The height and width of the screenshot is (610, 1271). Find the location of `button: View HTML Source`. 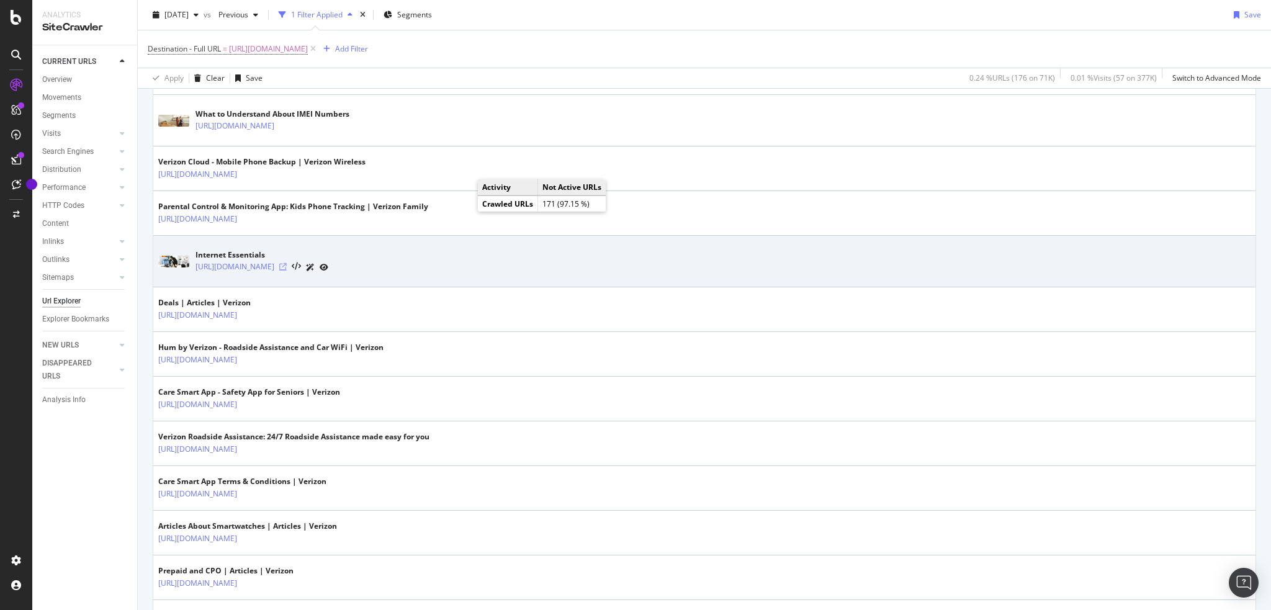

button: View HTML Source is located at coordinates (296, 267).